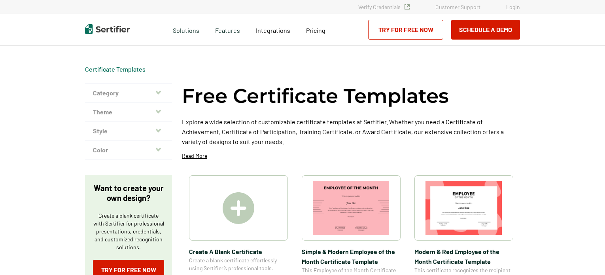 The height and width of the screenshot is (275, 605). What do you see at coordinates (128, 131) in the screenshot?
I see `button: Style` at bounding box center [128, 131].